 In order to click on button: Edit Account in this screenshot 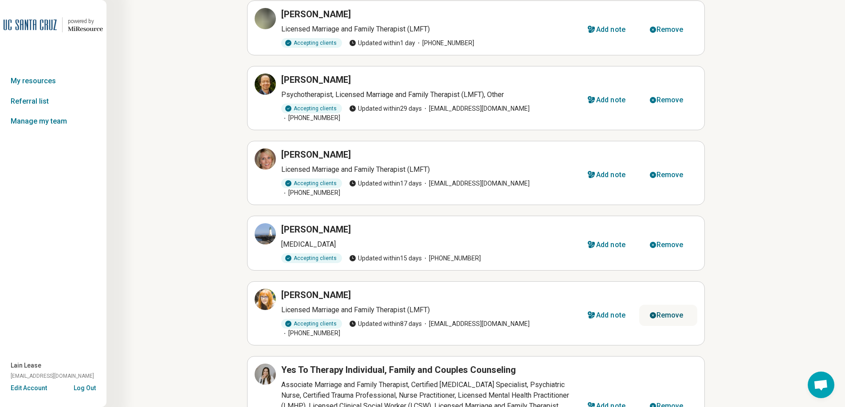, I will do `click(29, 388)`.